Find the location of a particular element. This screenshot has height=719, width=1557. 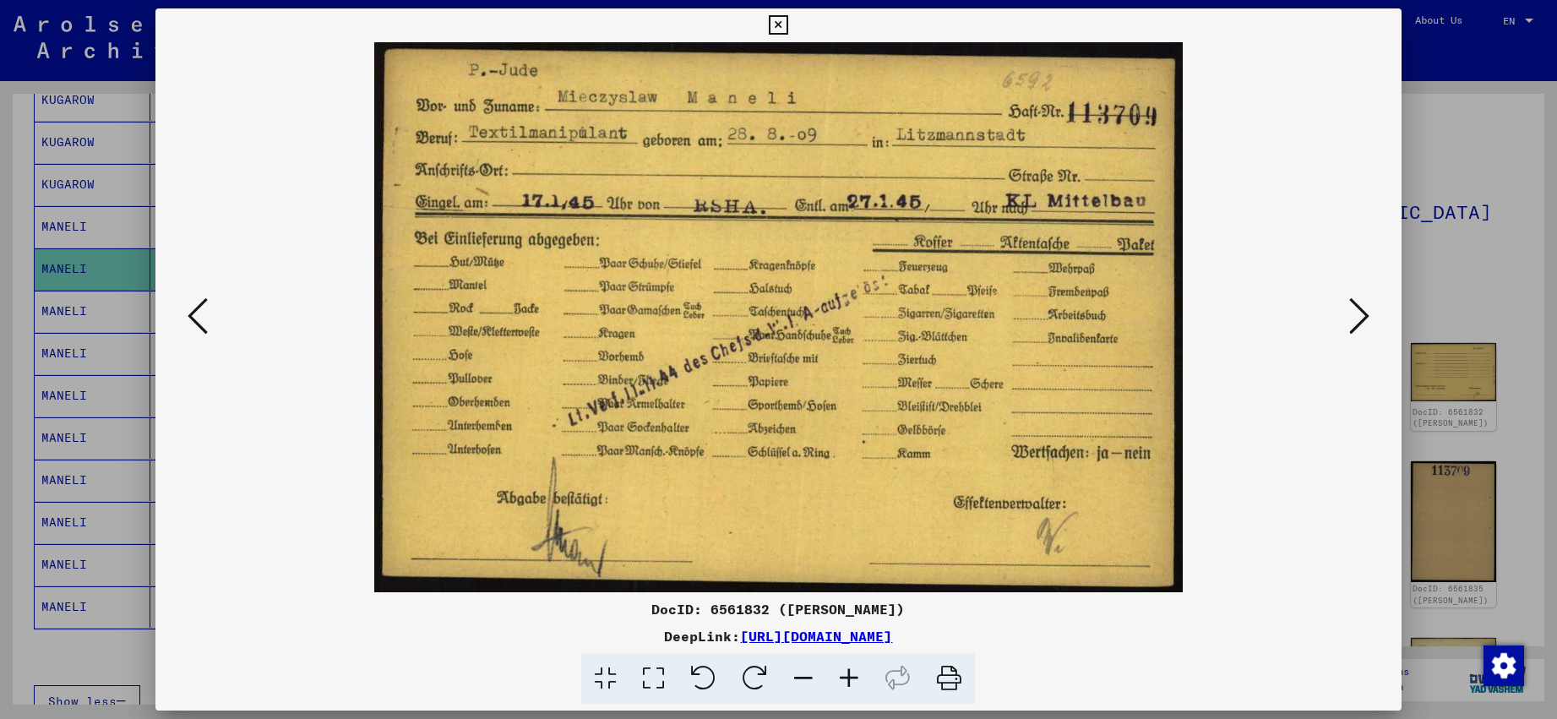

img: Change consent is located at coordinates (1504, 666).